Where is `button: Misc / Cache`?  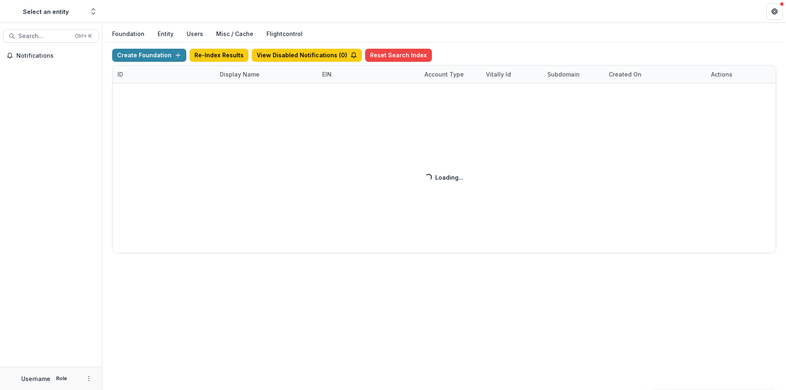 button: Misc / Cache is located at coordinates (235, 34).